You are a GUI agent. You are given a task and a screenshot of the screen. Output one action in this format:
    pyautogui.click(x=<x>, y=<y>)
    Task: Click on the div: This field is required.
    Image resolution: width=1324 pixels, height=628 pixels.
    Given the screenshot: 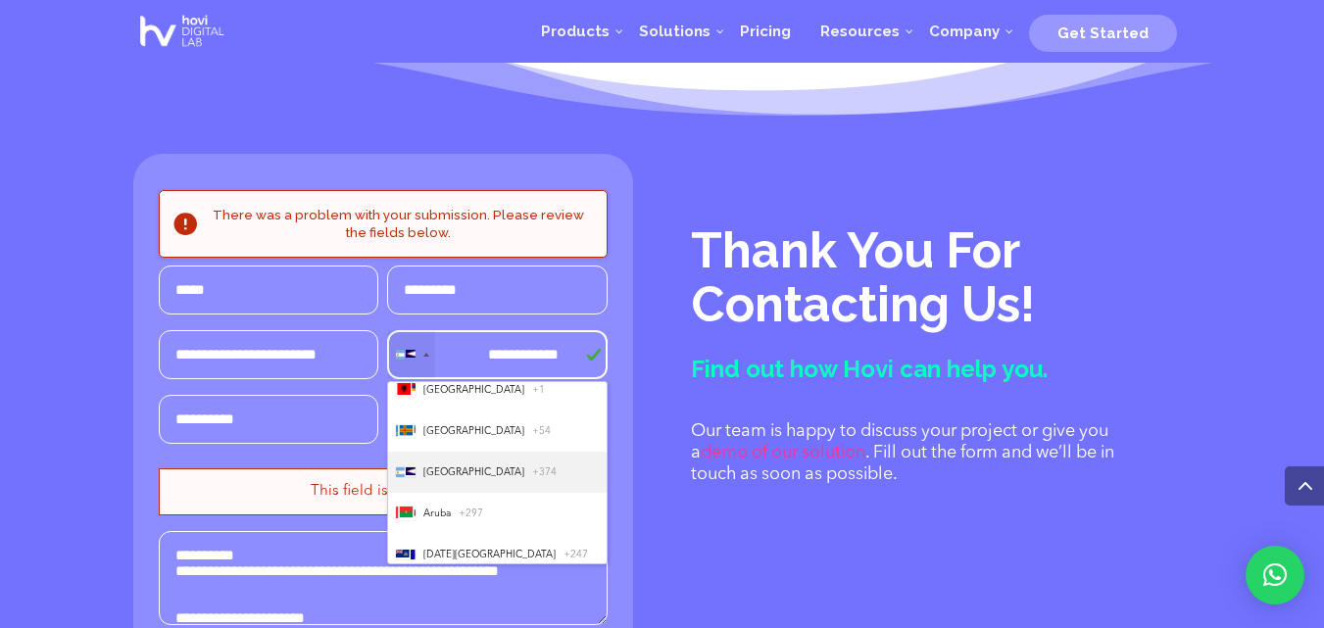 What is the action you would take?
    pyautogui.click(x=383, y=492)
    